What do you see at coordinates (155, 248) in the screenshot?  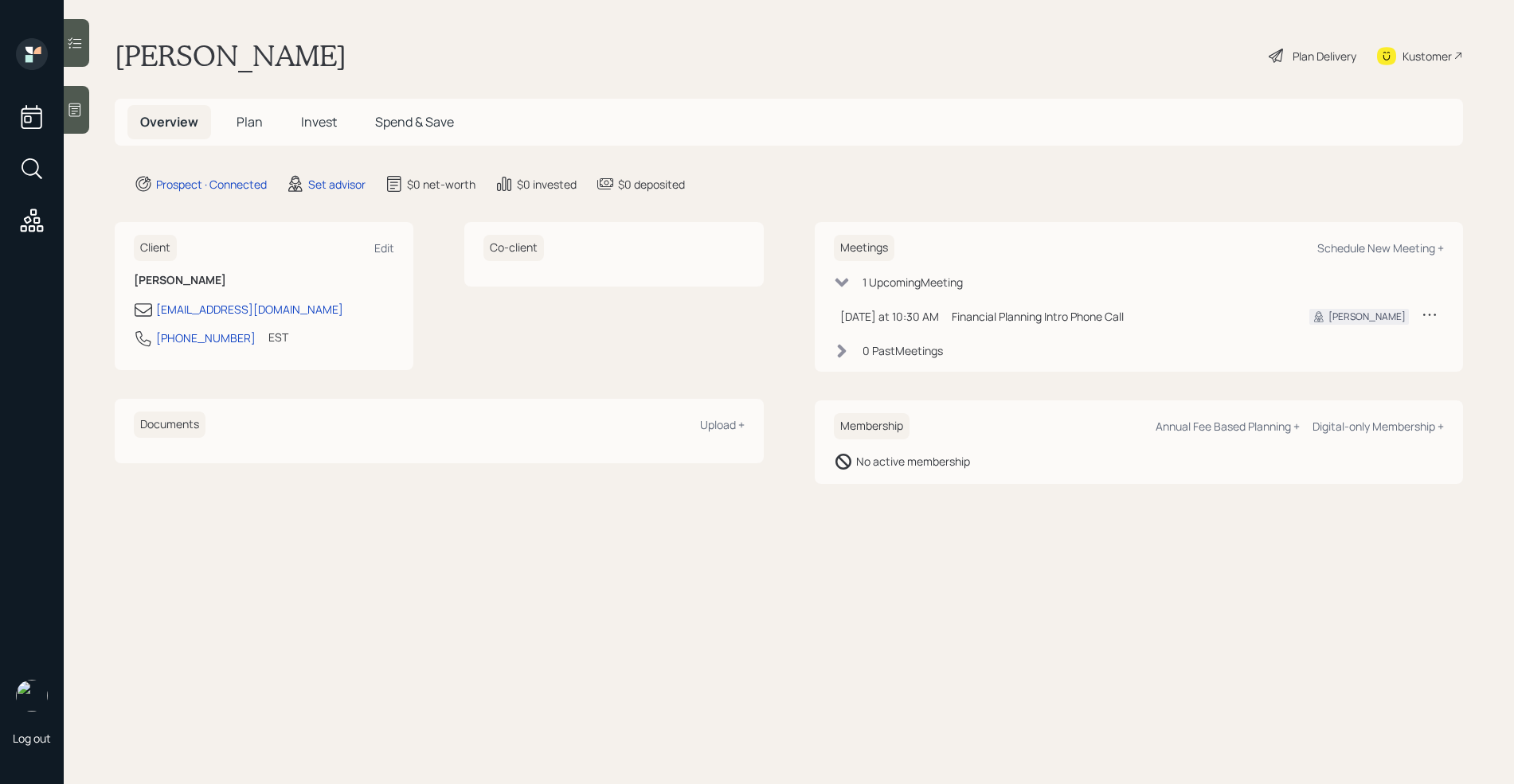 I see `h6: Client` at bounding box center [155, 248].